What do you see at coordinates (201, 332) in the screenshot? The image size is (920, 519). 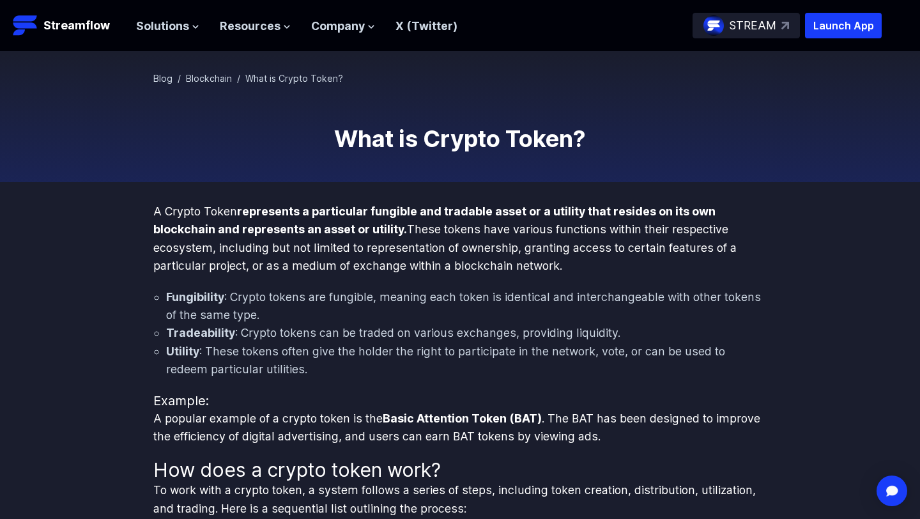 I see `strong: Tradeability` at bounding box center [201, 332].